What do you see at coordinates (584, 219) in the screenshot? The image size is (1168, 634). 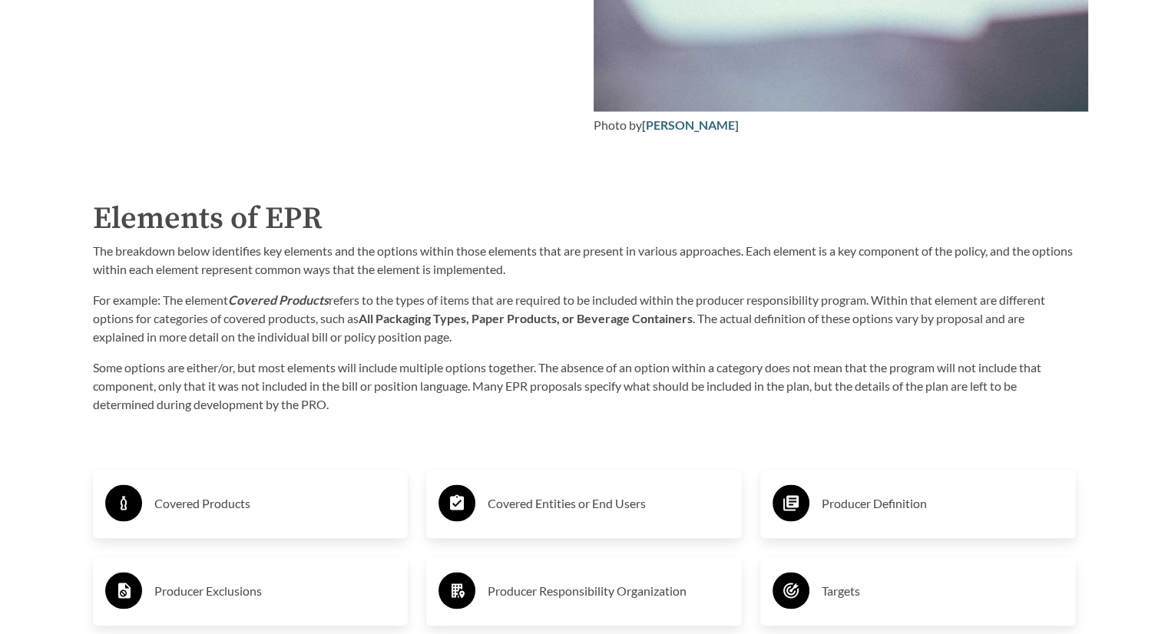 I see `h2: Elements of EPR` at bounding box center [584, 219].